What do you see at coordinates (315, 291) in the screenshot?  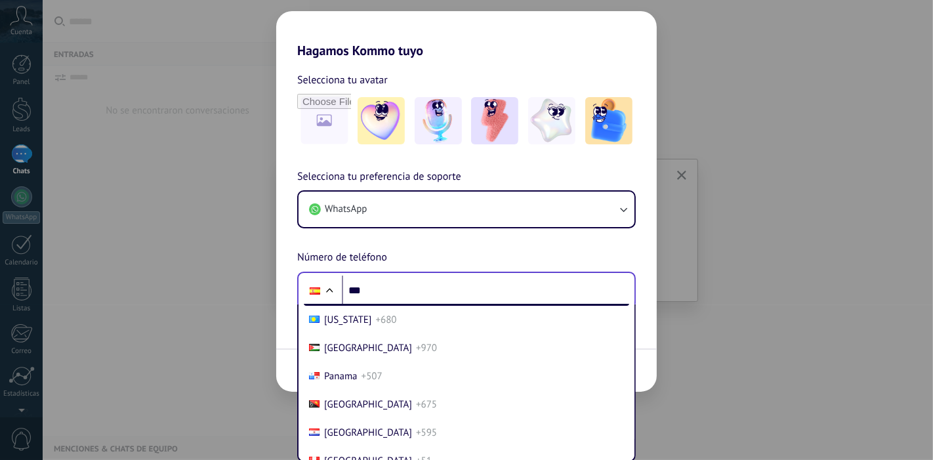 I see `div: Spain: + 34` at bounding box center [315, 291].